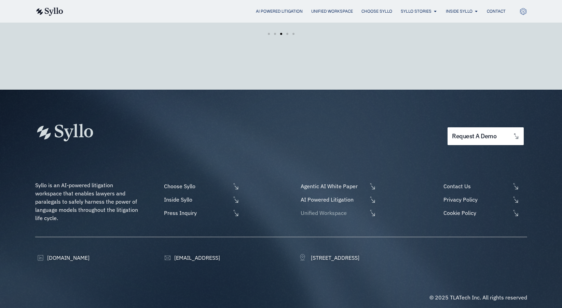 The image size is (562, 308). Describe the element at coordinates (476, 213) in the screenshot. I see `span: Cookie Policy` at that location.